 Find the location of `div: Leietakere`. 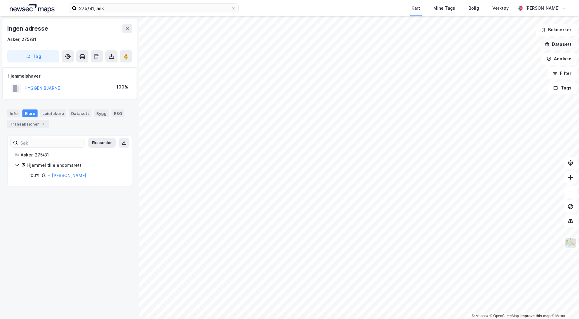

div: Leietakere is located at coordinates (53, 113).